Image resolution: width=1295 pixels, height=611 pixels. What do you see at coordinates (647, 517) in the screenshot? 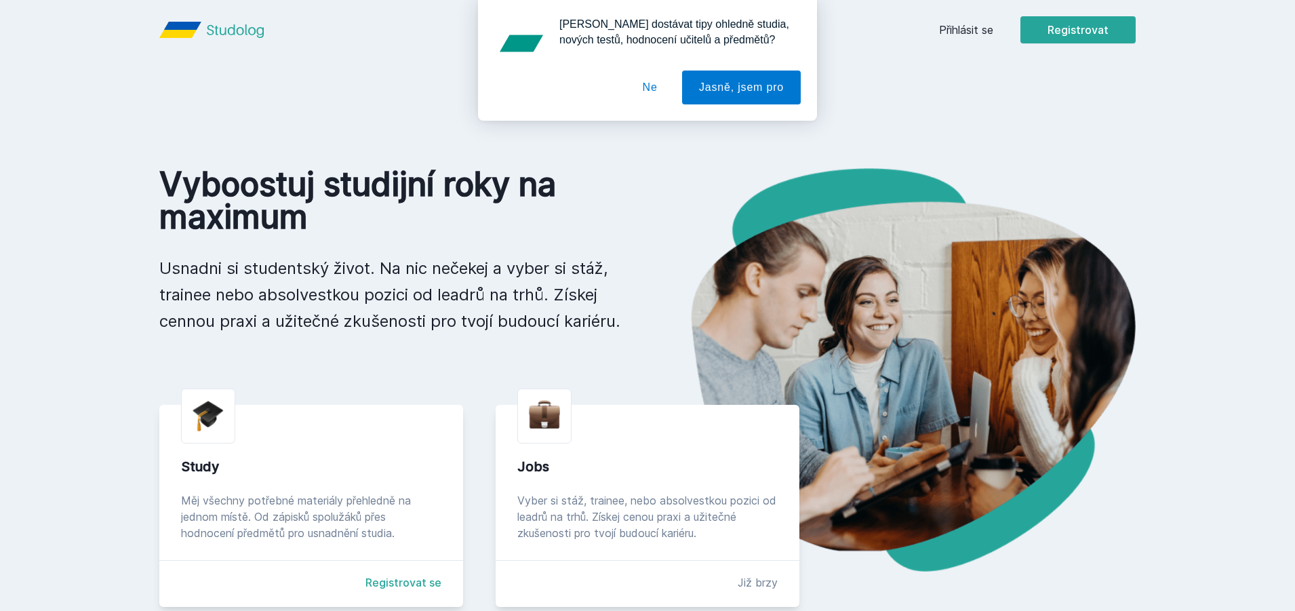
I see `div: Vyber si stáž, trainee, nebo absolvestkou pozici od leadrů na trhů. Získej cenou praxi a užitečné...` at bounding box center [647, 517].